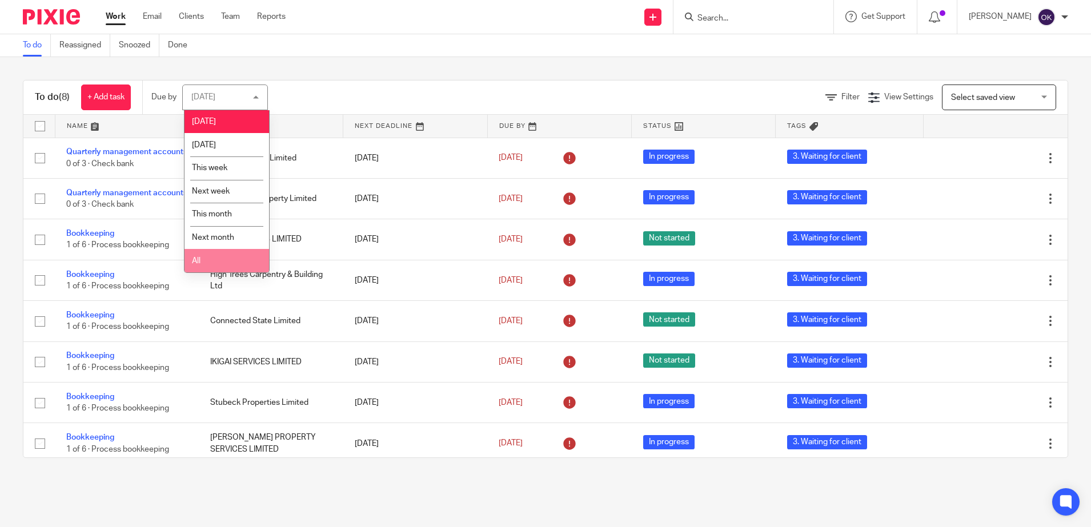 The height and width of the screenshot is (527, 1091). I want to click on img: Pixie, so click(51, 17).